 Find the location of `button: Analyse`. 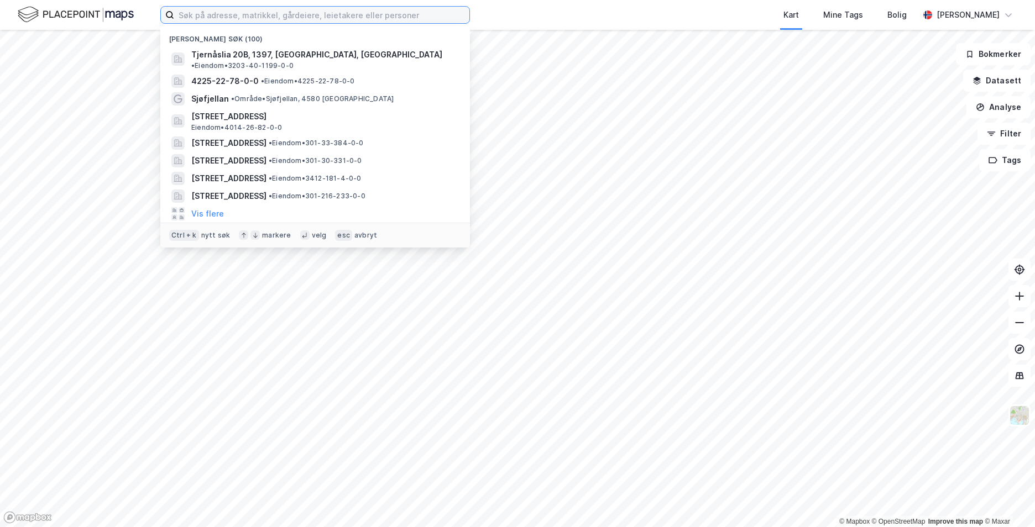

button: Analyse is located at coordinates (998, 107).